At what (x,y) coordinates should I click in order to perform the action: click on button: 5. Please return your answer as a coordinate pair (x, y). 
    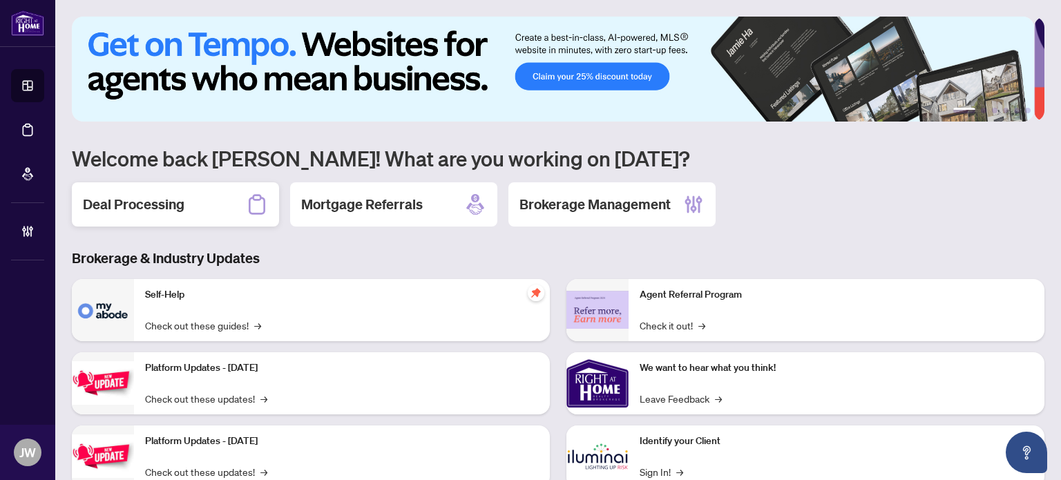
    Looking at the image, I should click on (1016, 110).